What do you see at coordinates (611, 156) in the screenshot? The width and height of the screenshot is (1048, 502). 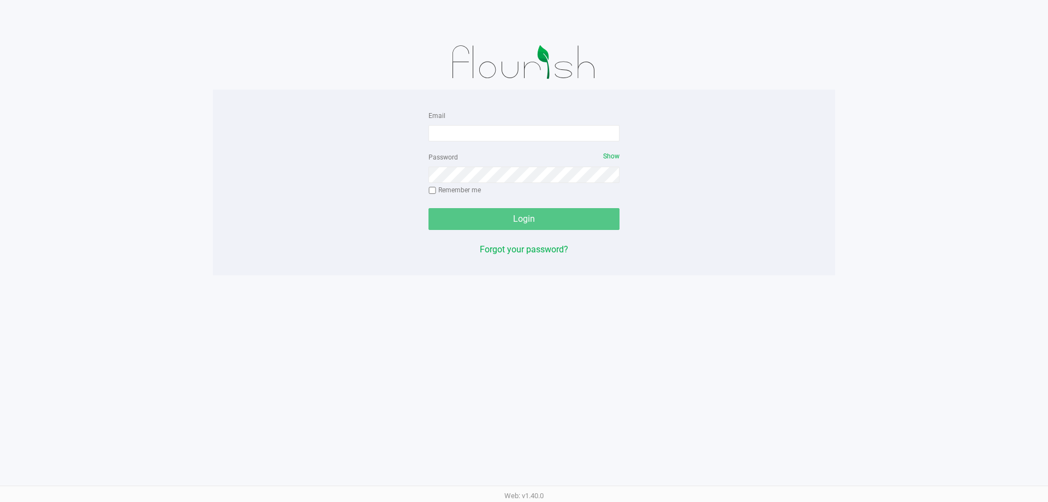 I see `span: Show` at bounding box center [611, 156].